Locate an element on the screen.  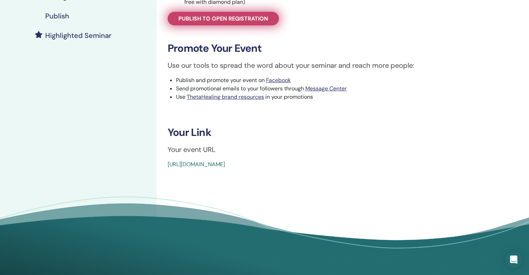
span: Publish to open registration is located at coordinates (223, 18).